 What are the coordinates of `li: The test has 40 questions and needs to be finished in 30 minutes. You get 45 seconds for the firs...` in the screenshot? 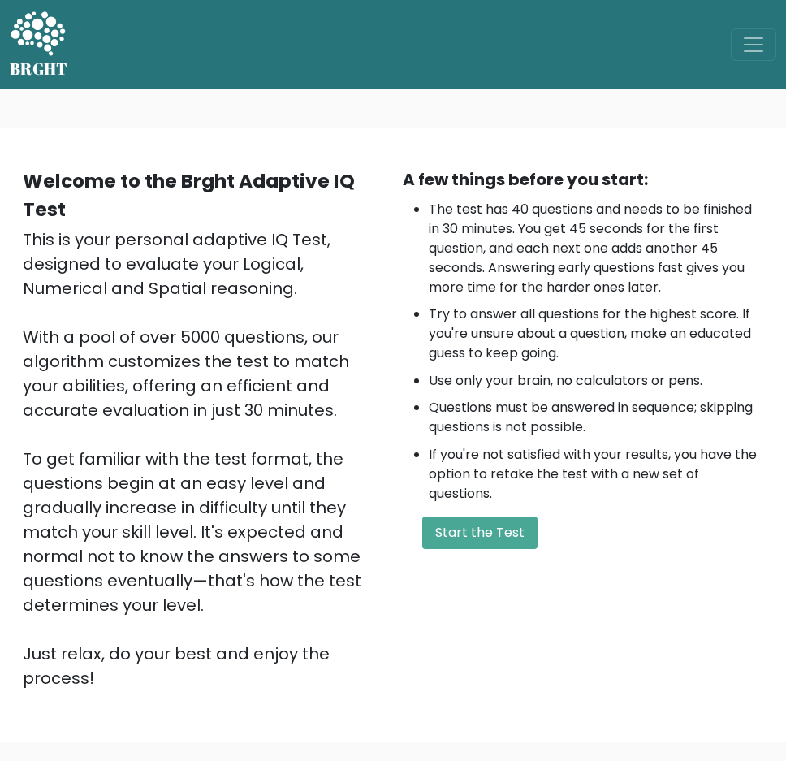 It's located at (596, 249).